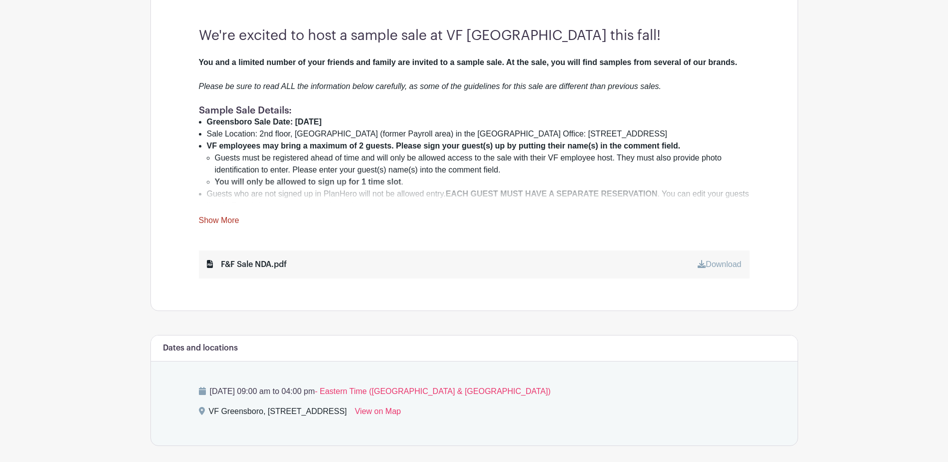 The height and width of the screenshot is (462, 948). What do you see at coordinates (482, 164) in the screenshot?
I see `li: Guests must be registered ahead of time and will only be allowed access to the sale with their VF...` at bounding box center [482, 164].